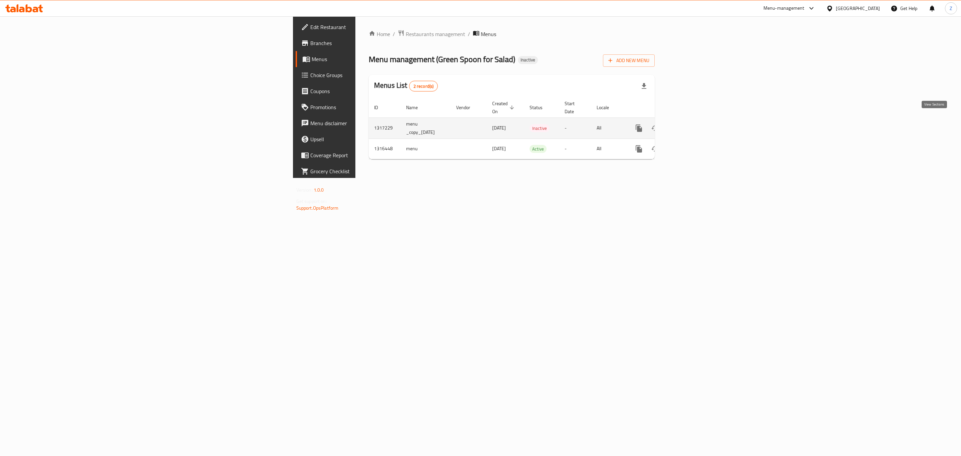 The width and height of the screenshot is (961, 456). Describe the element at coordinates (380, 107) in the screenshot. I see `span: ID` at that location.